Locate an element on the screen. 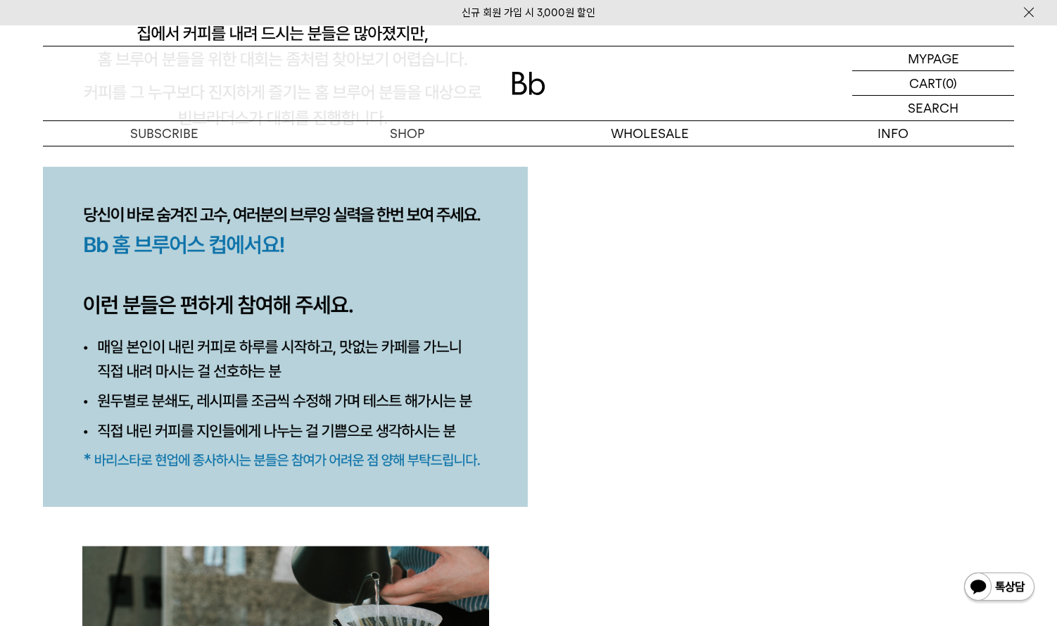  p: INFO is located at coordinates (892, 133).